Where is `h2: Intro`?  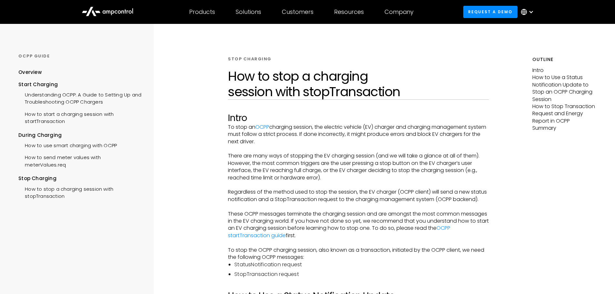
h2: Intro is located at coordinates (359, 118).